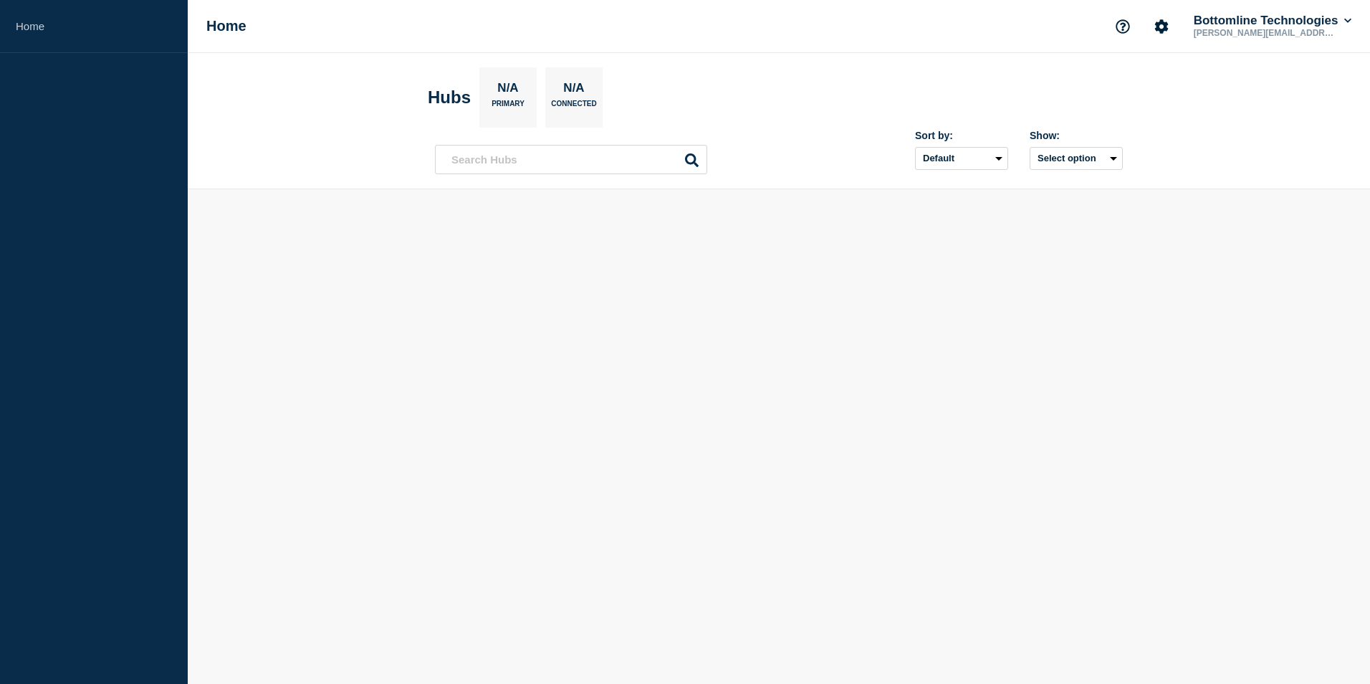  I want to click on h1: Home, so click(227, 26).